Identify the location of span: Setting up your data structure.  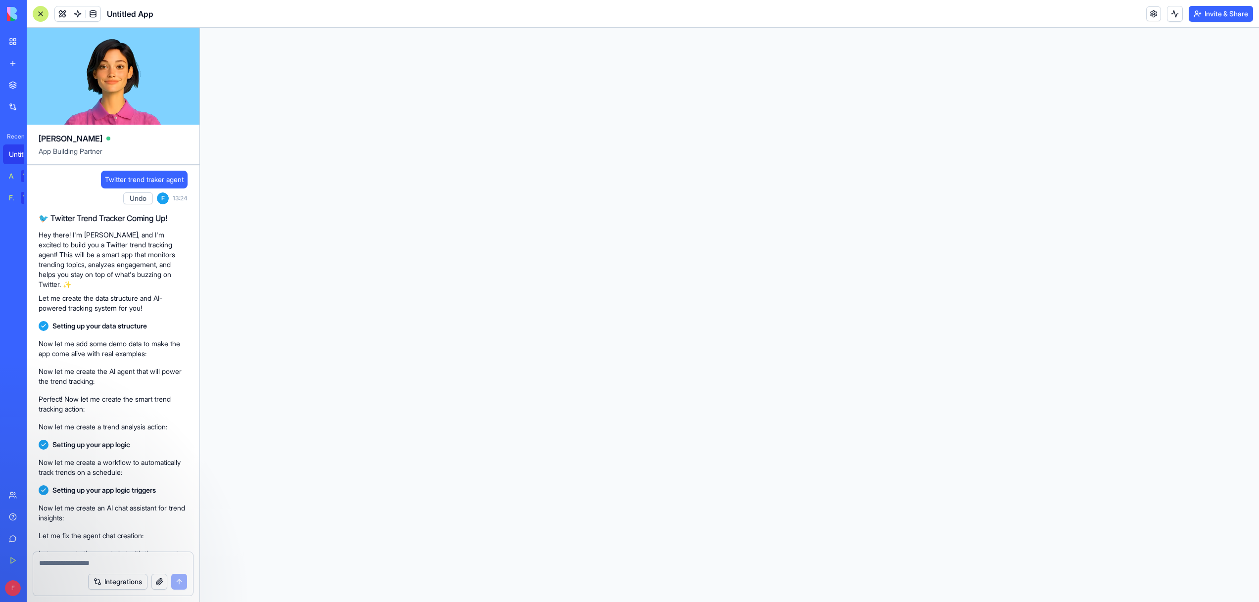
(99, 326).